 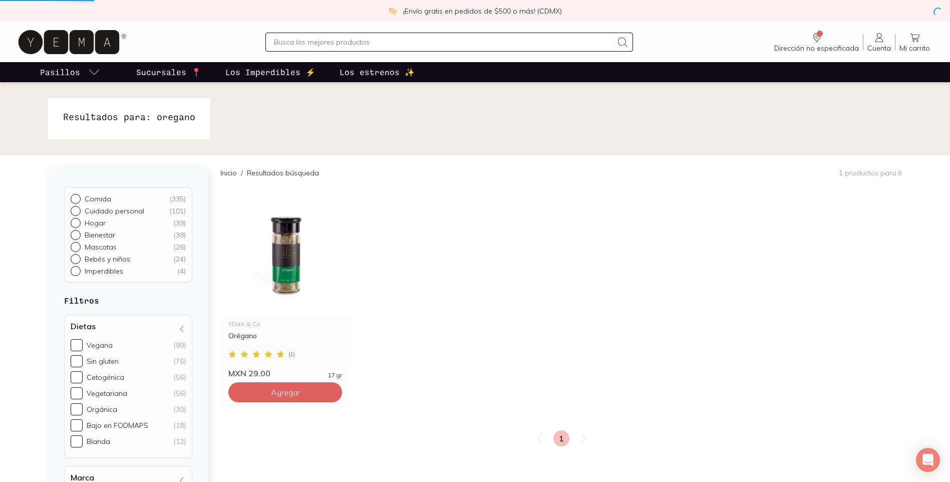 I want to click on div: Vegetariana, so click(x=107, y=393).